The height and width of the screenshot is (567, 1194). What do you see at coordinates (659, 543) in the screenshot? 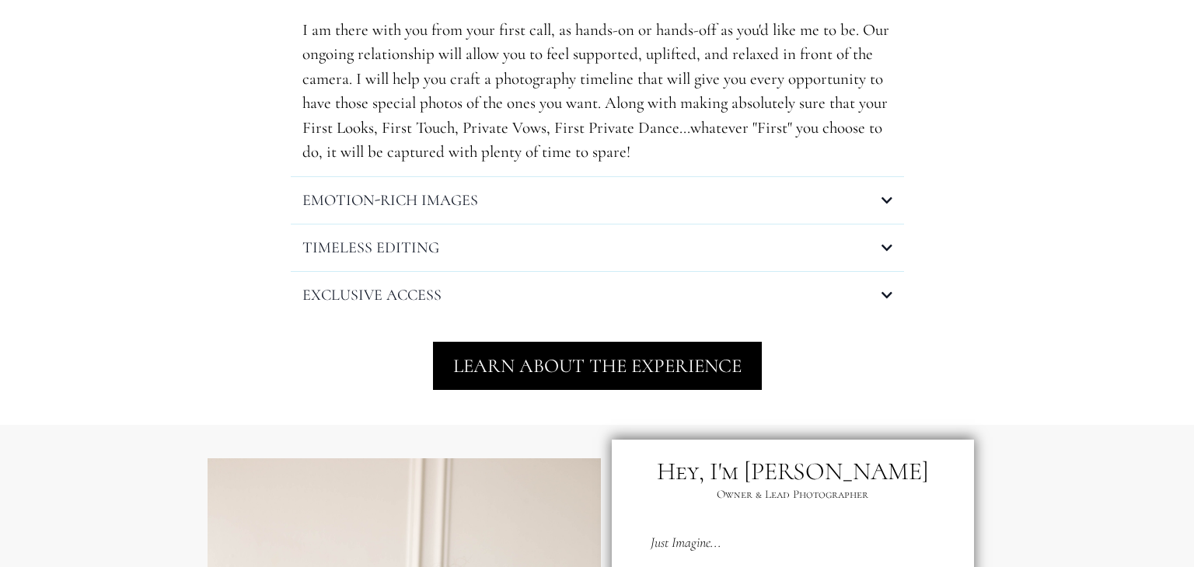
I see `em: Just` at bounding box center [659, 543].